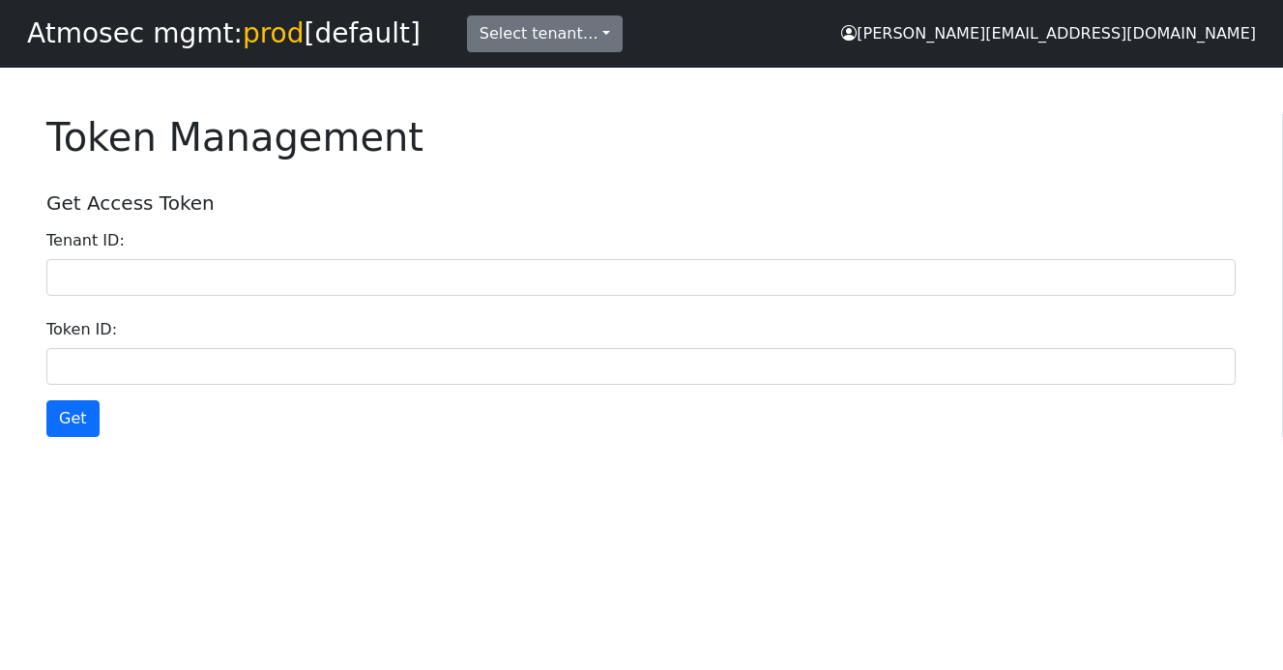 The height and width of the screenshot is (670, 1283). Describe the element at coordinates (81, 330) in the screenshot. I see `label: Token ID:` at that location.